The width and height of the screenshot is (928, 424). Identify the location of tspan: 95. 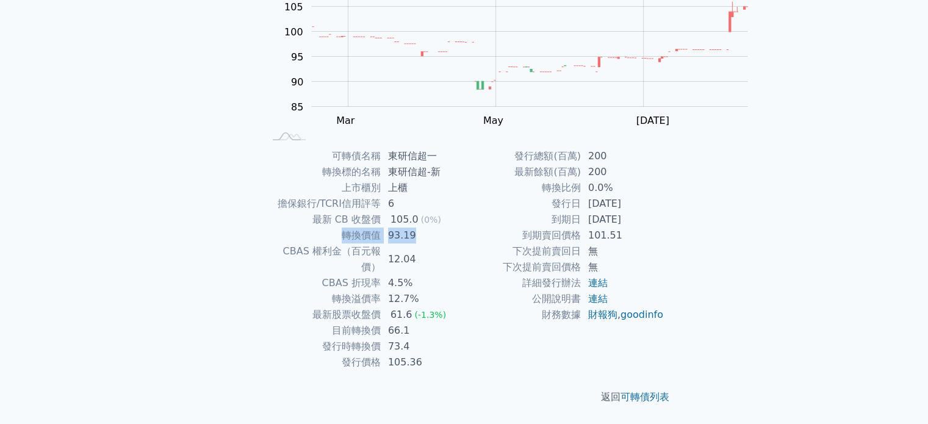
(297, 57).